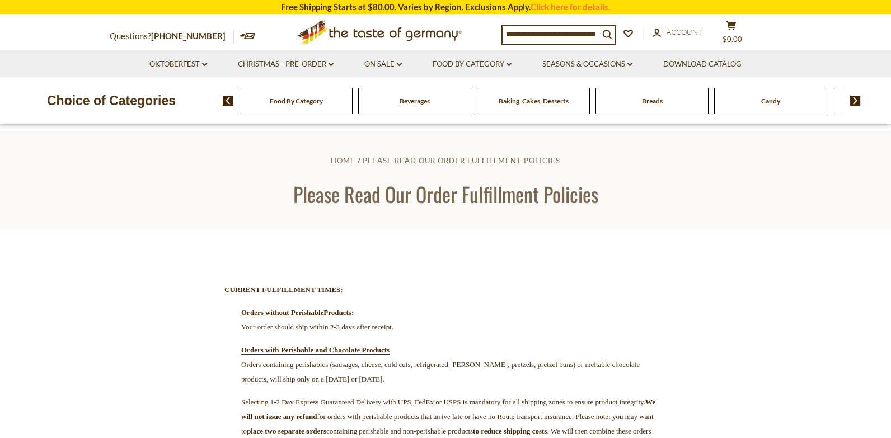 This screenshot has height=438, width=891. What do you see at coordinates (446, 194) in the screenshot?
I see `h1: Please Read Our Order Fulfillment Policies` at bounding box center [446, 194].